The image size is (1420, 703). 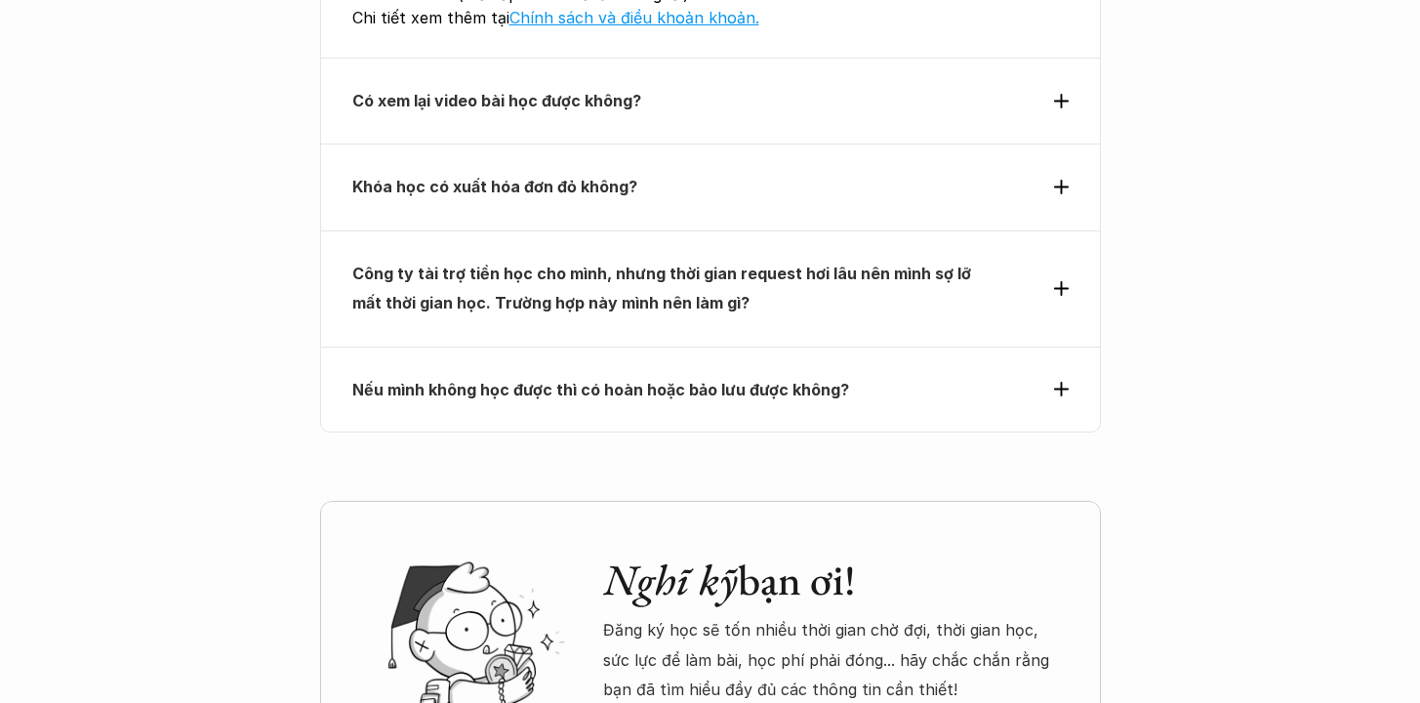 What do you see at coordinates (671, 579) in the screenshot?
I see `em: Nghĩ kỹ` at bounding box center [671, 579].